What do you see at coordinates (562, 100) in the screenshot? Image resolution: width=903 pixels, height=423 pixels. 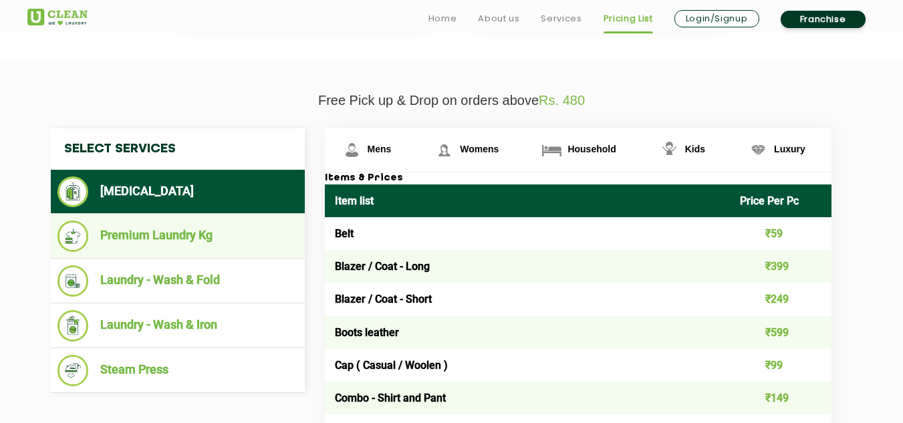 I see `span: Rs. 480` at bounding box center [562, 100].